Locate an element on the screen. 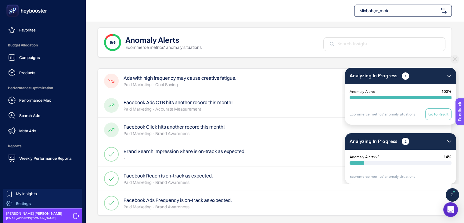 The width and height of the screenshot is (464, 223). a: Settings is located at coordinates (43, 203).